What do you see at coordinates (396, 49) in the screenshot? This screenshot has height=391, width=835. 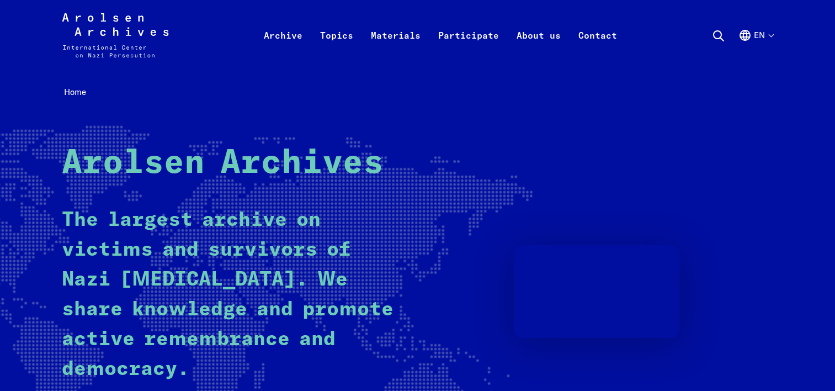 I see `a: Materials` at bounding box center [396, 49].